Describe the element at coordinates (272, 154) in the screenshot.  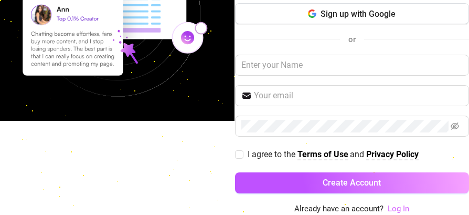
I see `span: I agree to the` at that location.